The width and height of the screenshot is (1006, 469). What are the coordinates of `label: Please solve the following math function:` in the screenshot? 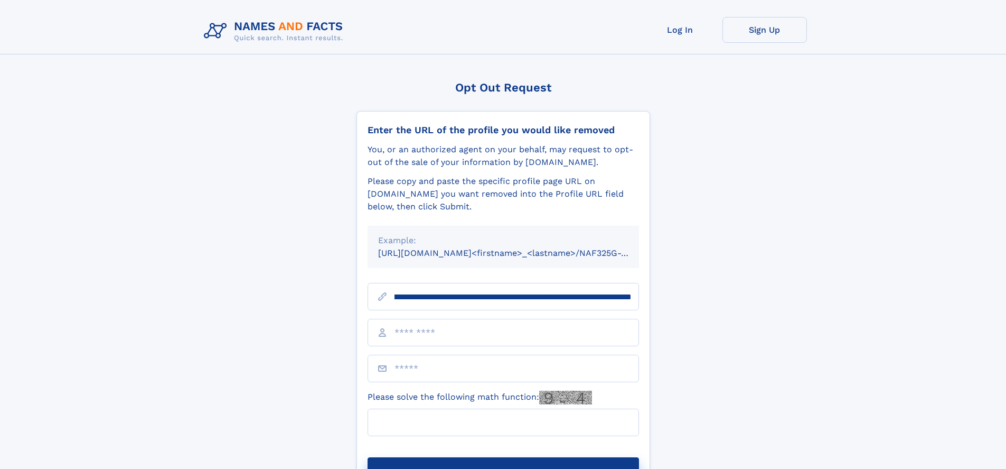 It's located at (480, 397).